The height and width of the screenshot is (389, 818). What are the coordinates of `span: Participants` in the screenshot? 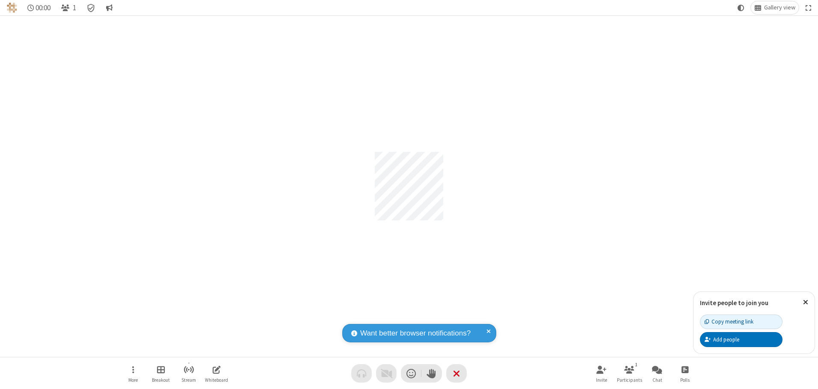 It's located at (629, 380).